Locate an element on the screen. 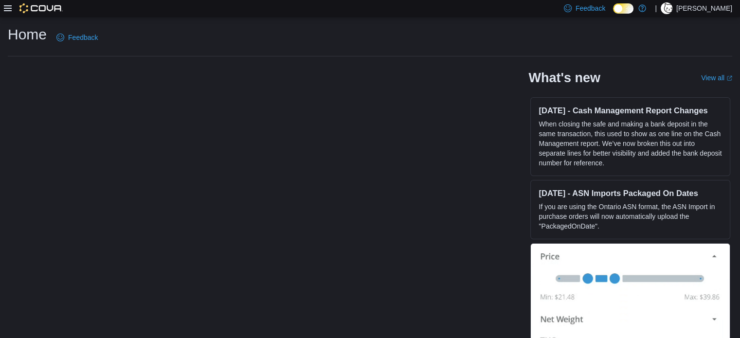 This screenshot has height=338, width=740. p: When closing the safe and making a bank deposit in the same transaction, this used to show as one... is located at coordinates (630, 144).